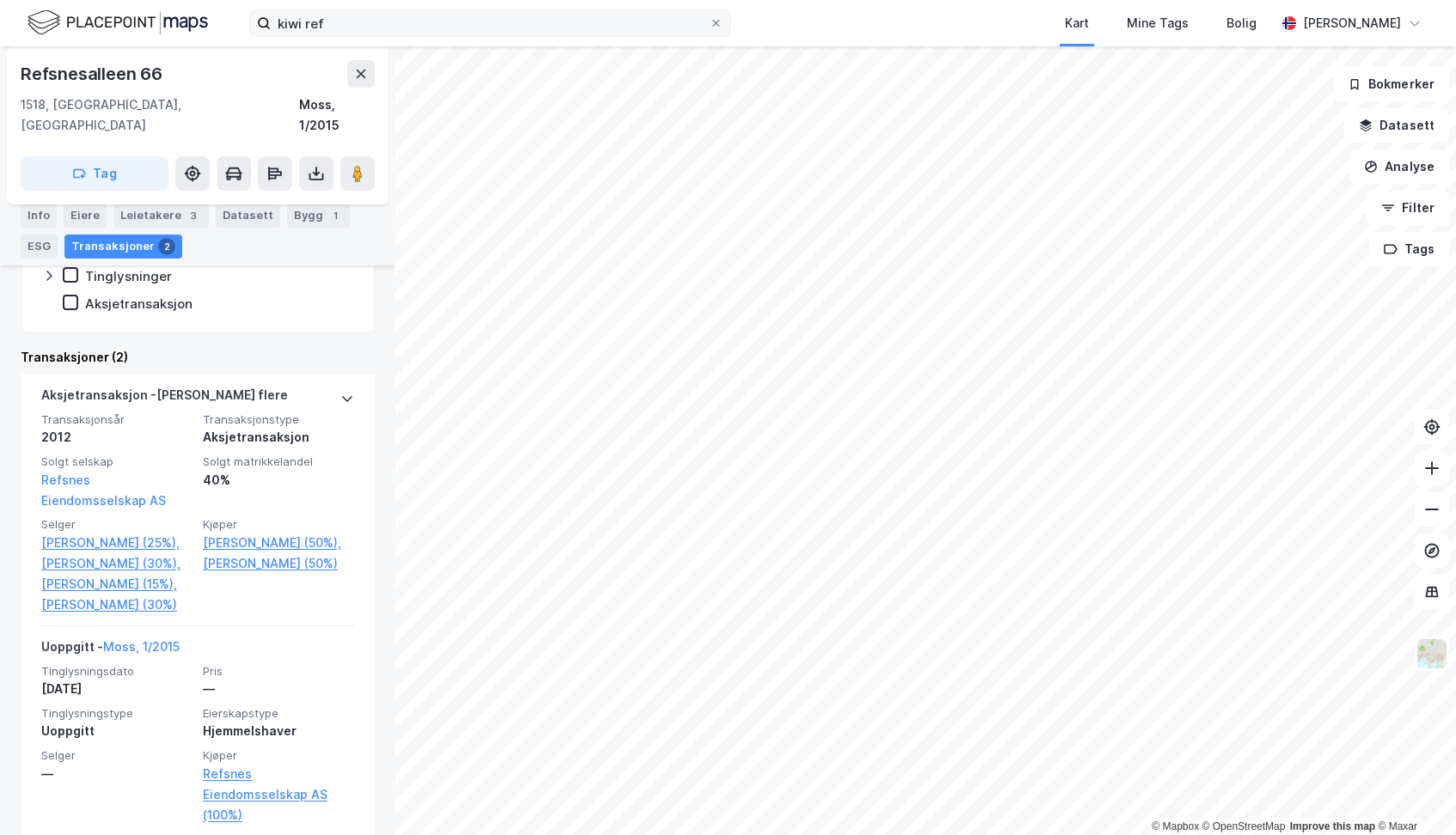 The width and height of the screenshot is (1456, 835). What do you see at coordinates (278, 670) in the screenshot?
I see `span: Pris` at bounding box center [278, 670].